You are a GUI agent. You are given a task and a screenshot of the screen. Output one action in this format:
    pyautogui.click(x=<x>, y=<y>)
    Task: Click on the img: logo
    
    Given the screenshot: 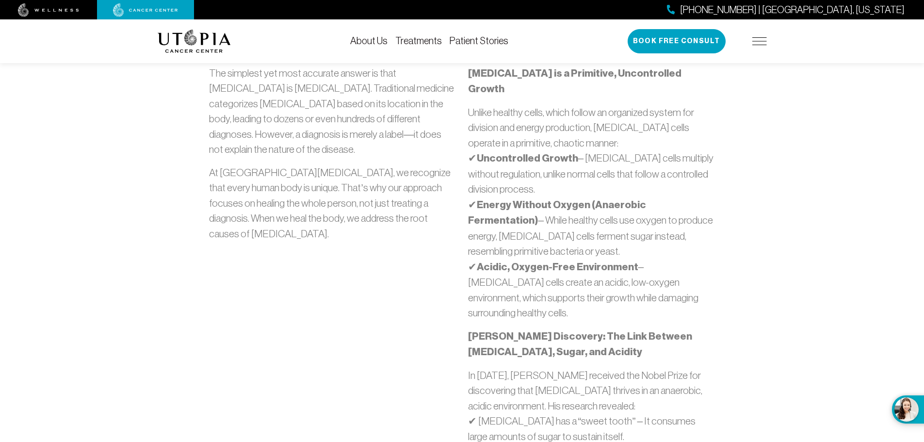 What is the action you would take?
    pyautogui.click(x=194, y=41)
    